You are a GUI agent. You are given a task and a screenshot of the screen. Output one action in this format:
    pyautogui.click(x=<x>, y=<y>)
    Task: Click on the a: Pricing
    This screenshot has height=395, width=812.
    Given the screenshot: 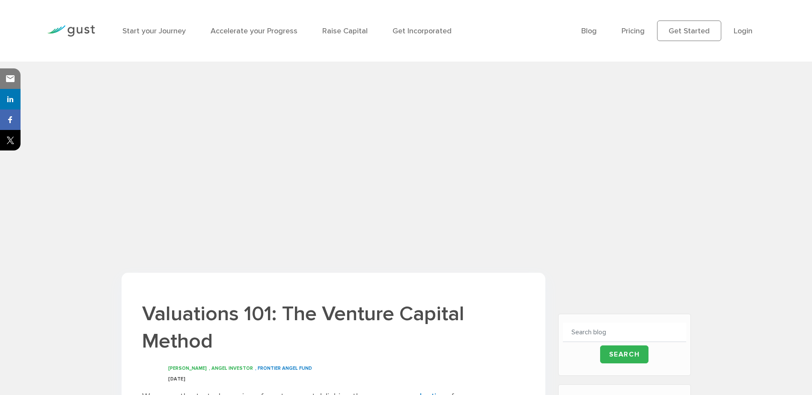 What is the action you would take?
    pyautogui.click(x=633, y=31)
    